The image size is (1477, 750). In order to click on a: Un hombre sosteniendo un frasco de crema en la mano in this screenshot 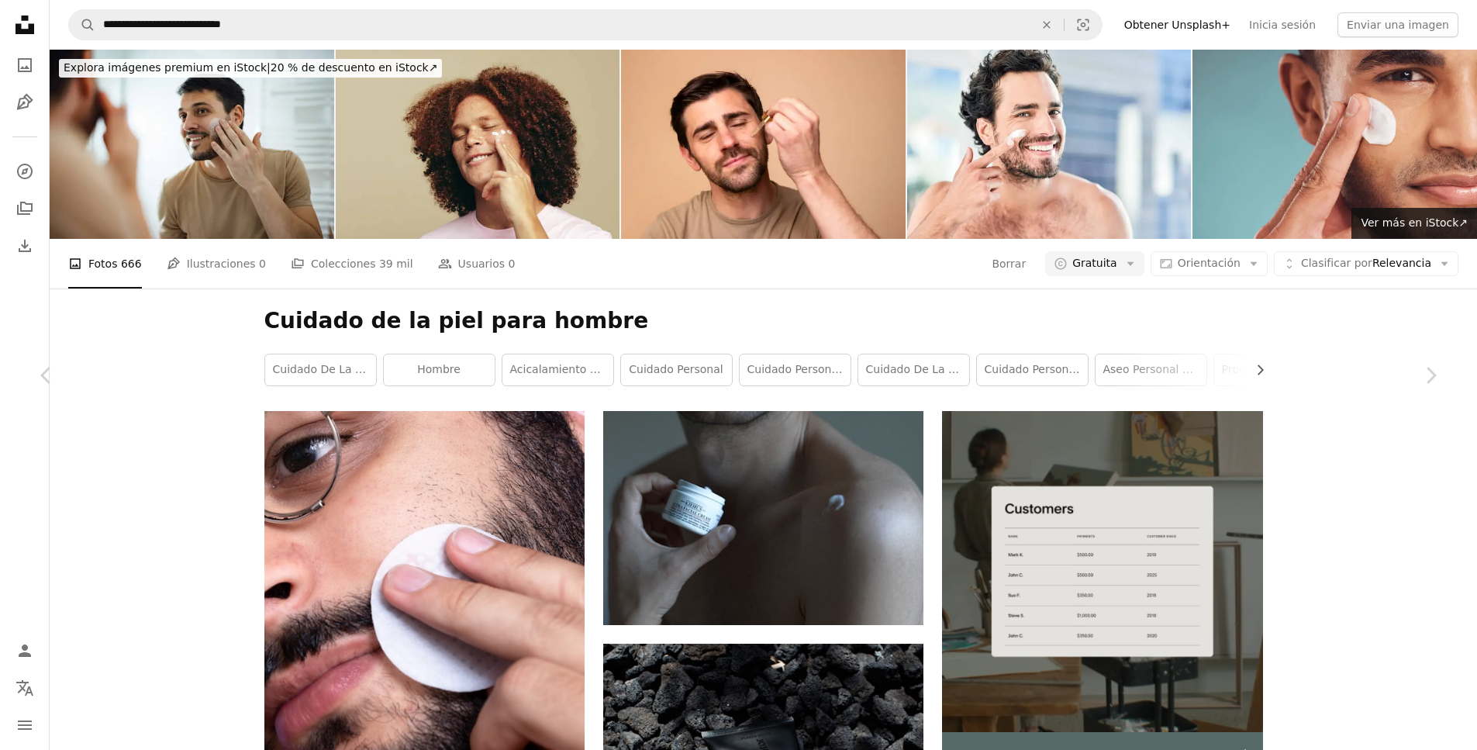, I will do `click(763, 518)`.